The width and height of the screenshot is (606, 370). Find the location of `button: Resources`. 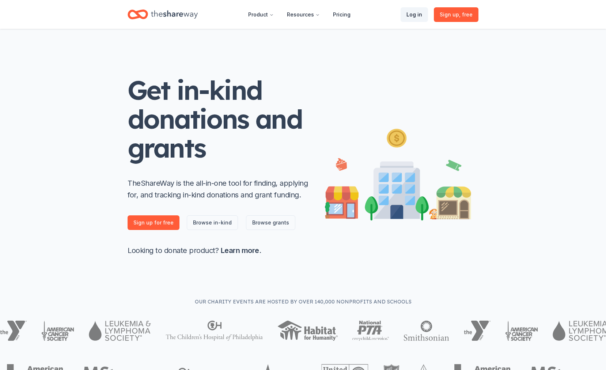

button: Resources is located at coordinates (303, 15).